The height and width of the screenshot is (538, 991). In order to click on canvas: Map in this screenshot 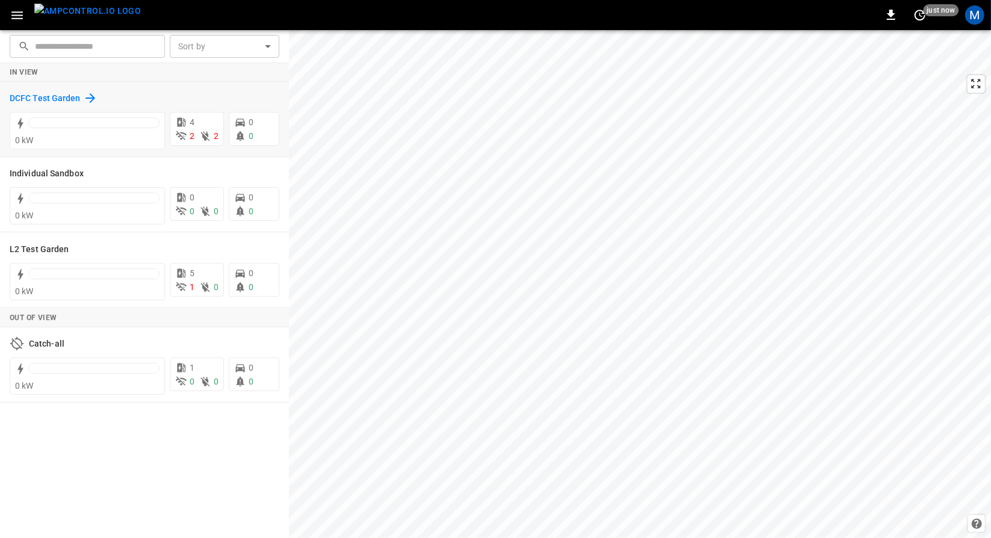, I will do `click(640, 284)`.